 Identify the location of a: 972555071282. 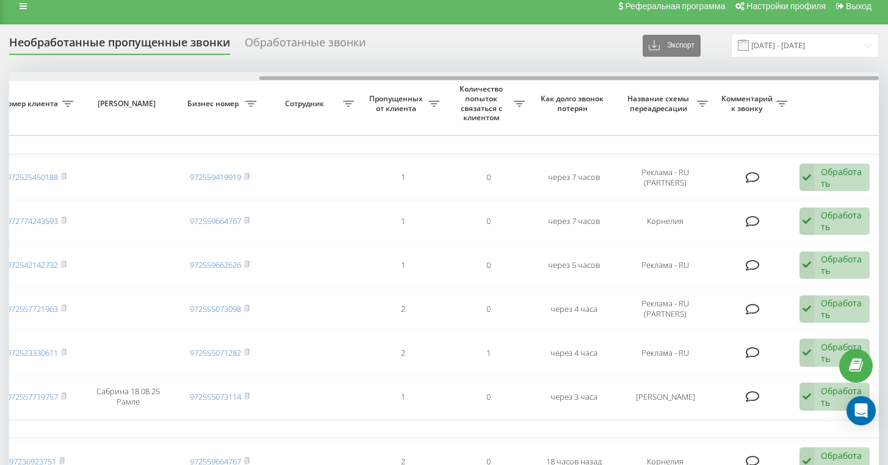
(215, 353).